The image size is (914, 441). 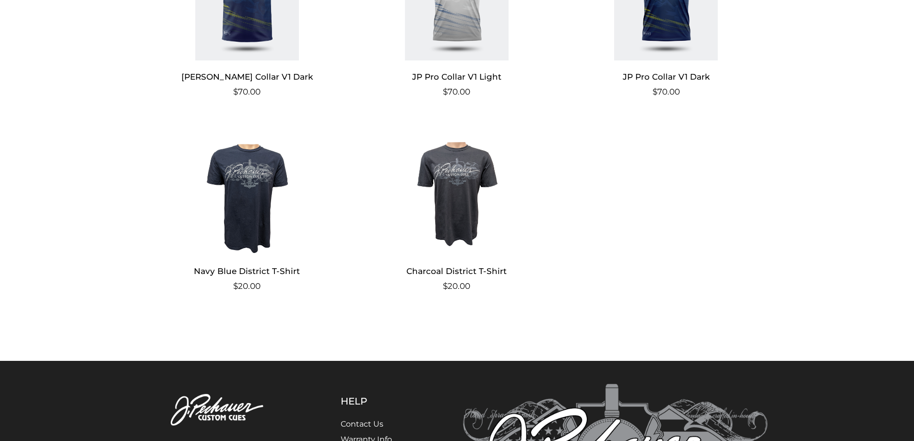 I want to click on img: Pechauer Custom Cues, so click(x=220, y=410).